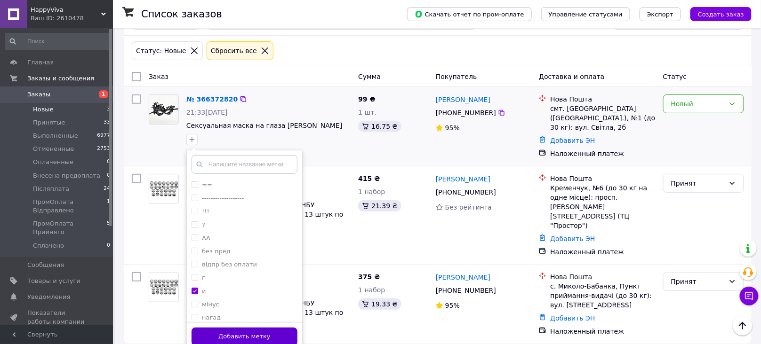 This screenshot has height=344, width=761. Describe the element at coordinates (48, 246) in the screenshot. I see `span: Сплачено` at that location.